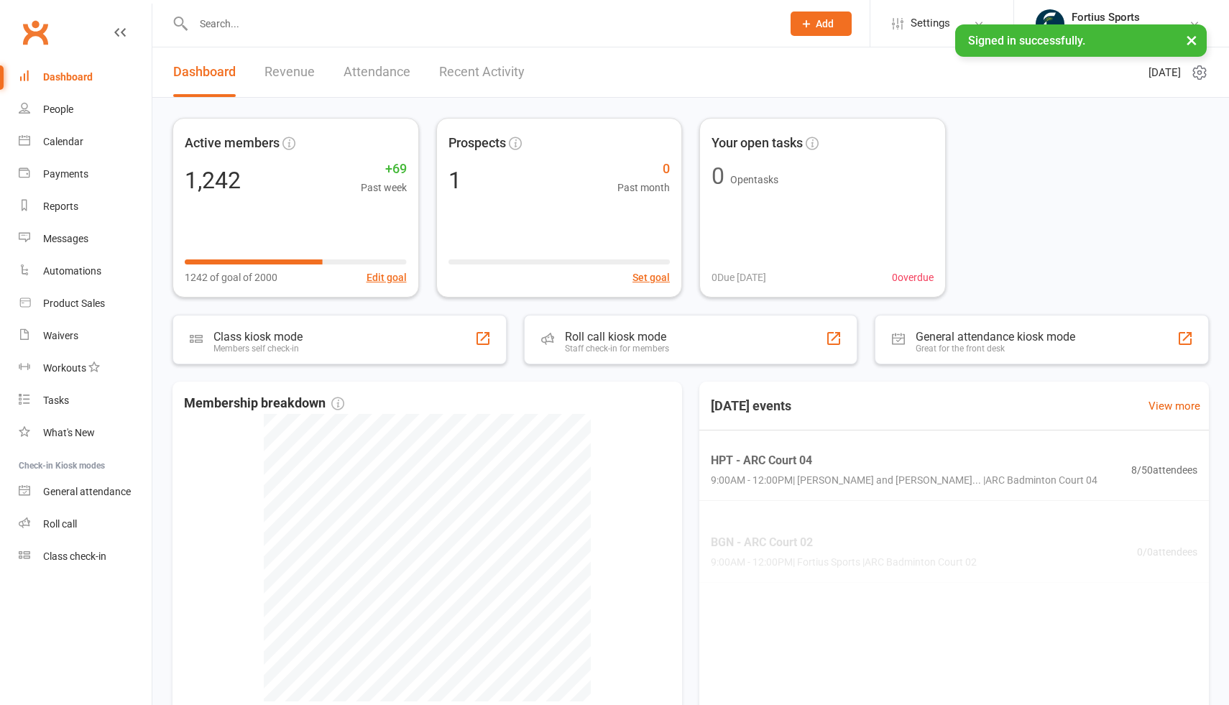 This screenshot has width=1229, height=705. I want to click on div: People, so click(58, 109).